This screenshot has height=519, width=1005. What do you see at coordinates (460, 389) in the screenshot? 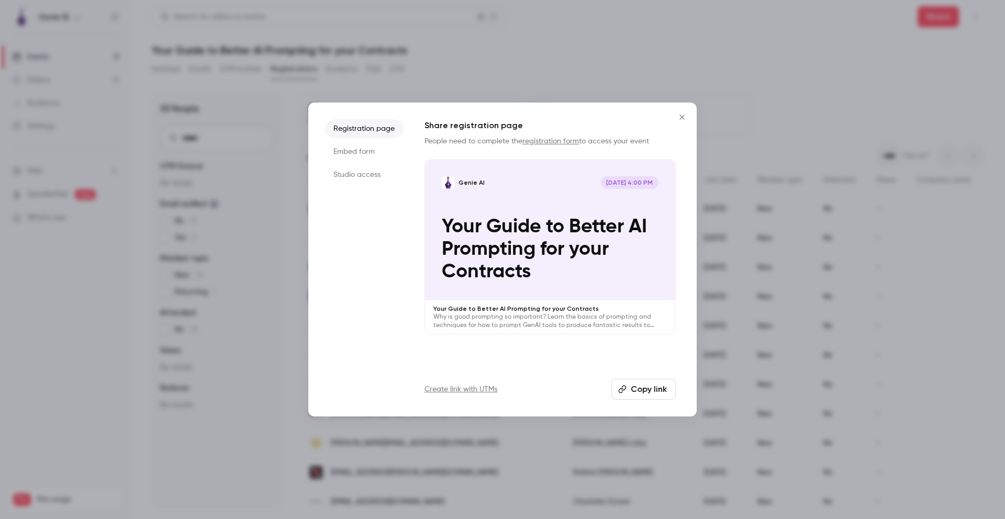
I see `a: Create link with UTMs` at bounding box center [460, 389].